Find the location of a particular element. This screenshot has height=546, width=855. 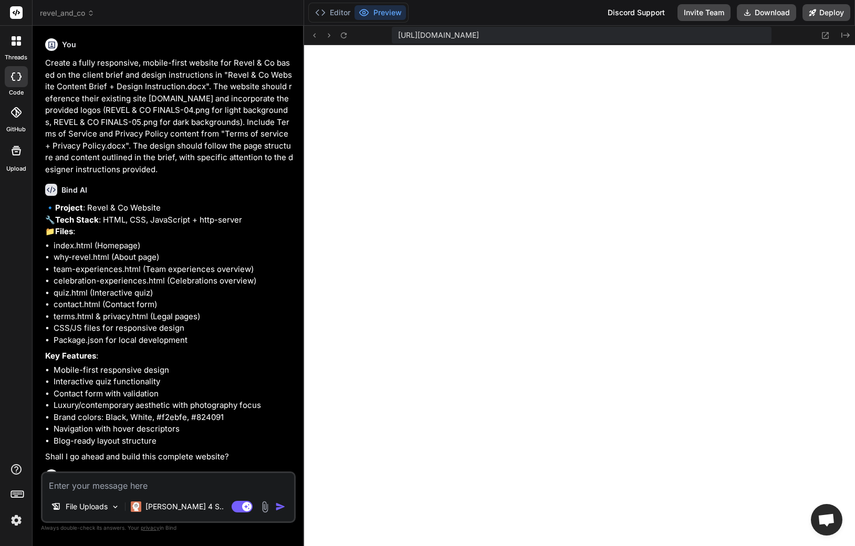

li: terms.html & privacy.html (Legal pages) is located at coordinates (173, 317).